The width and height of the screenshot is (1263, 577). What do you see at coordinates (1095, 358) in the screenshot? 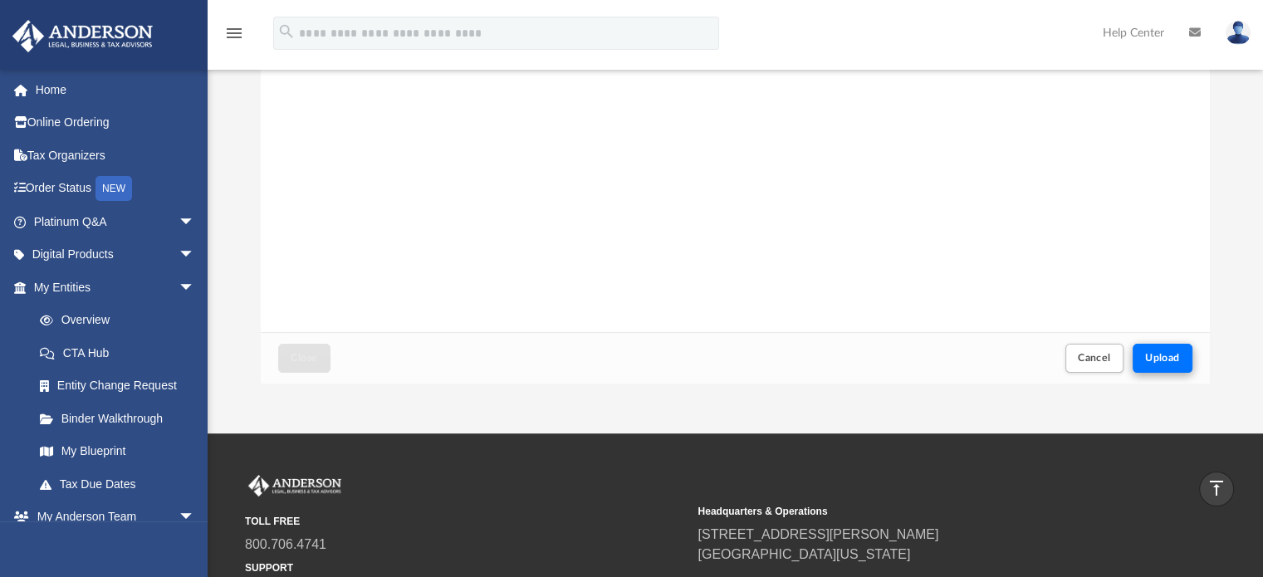
I see `button: Cancel` at bounding box center [1095, 358].